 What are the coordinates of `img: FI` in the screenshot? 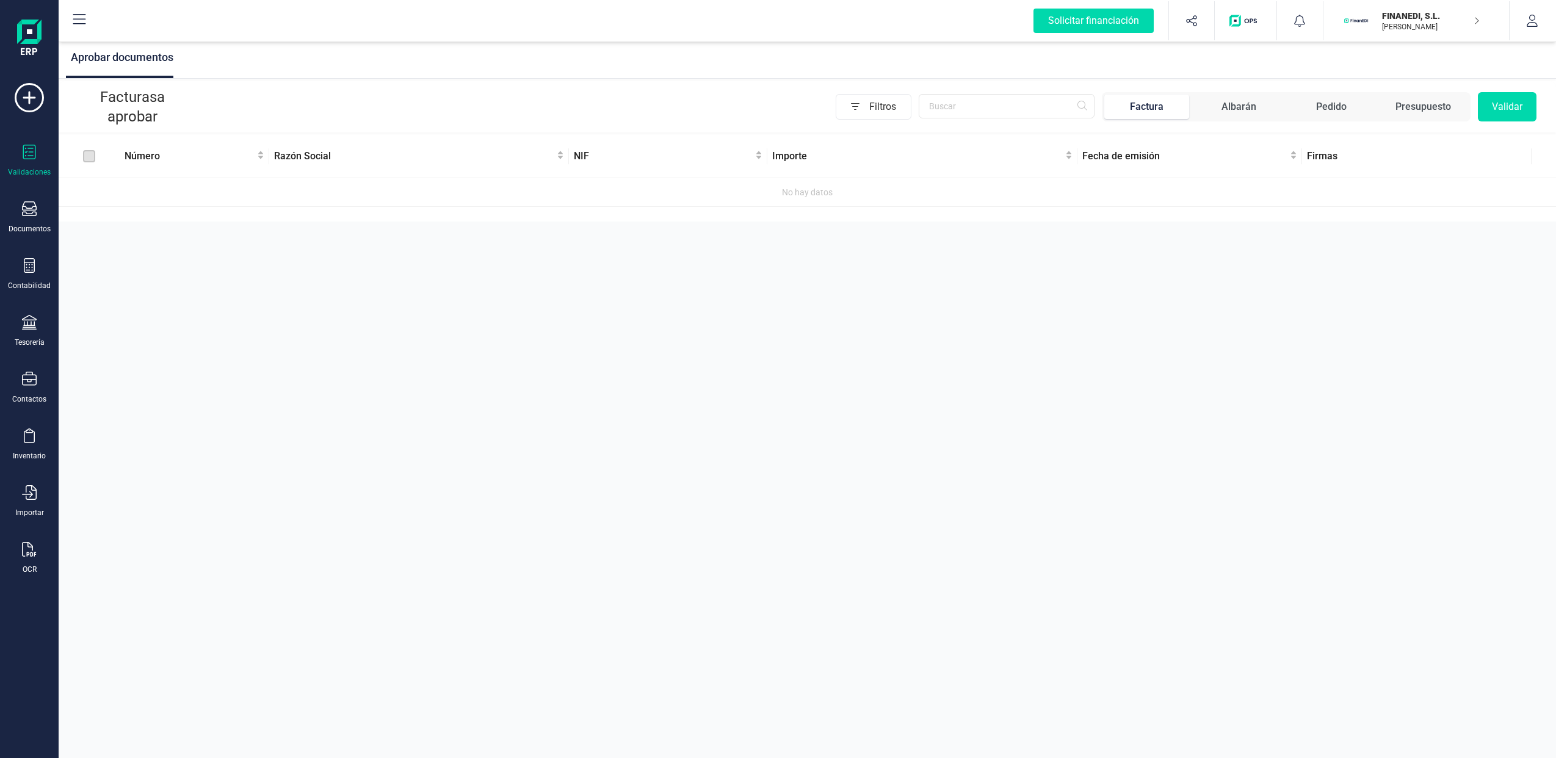 It's located at (1356, 21).